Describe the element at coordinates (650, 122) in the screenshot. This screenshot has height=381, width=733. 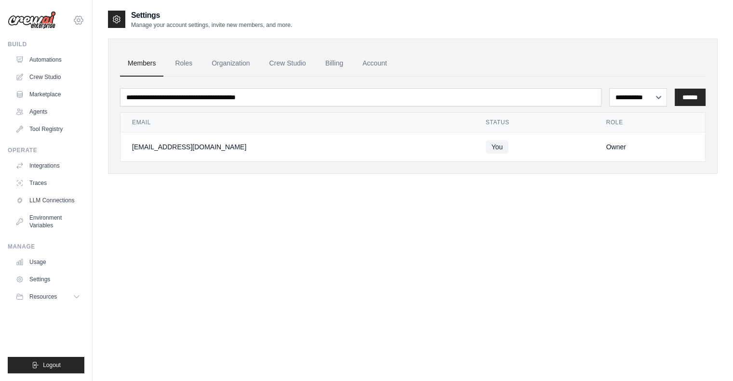
I see `th: Role` at that location.